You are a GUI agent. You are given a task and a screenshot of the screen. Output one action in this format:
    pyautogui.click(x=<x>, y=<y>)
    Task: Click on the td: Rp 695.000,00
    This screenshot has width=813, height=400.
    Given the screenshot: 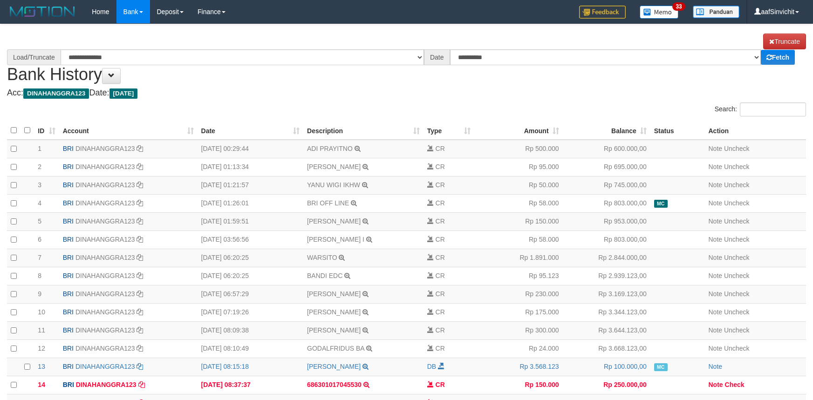 What is the action you would take?
    pyautogui.click(x=606, y=167)
    